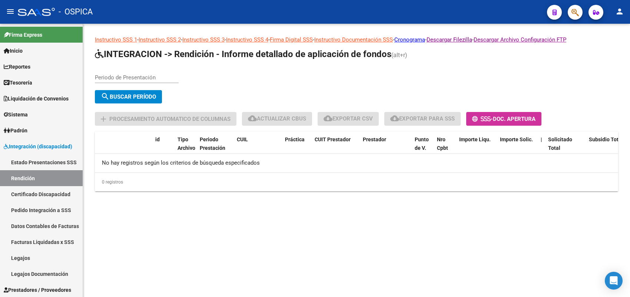 This screenshot has height=297, width=630. Describe the element at coordinates (116, 40) in the screenshot. I see `a: Instructivo SSS 1` at that location.